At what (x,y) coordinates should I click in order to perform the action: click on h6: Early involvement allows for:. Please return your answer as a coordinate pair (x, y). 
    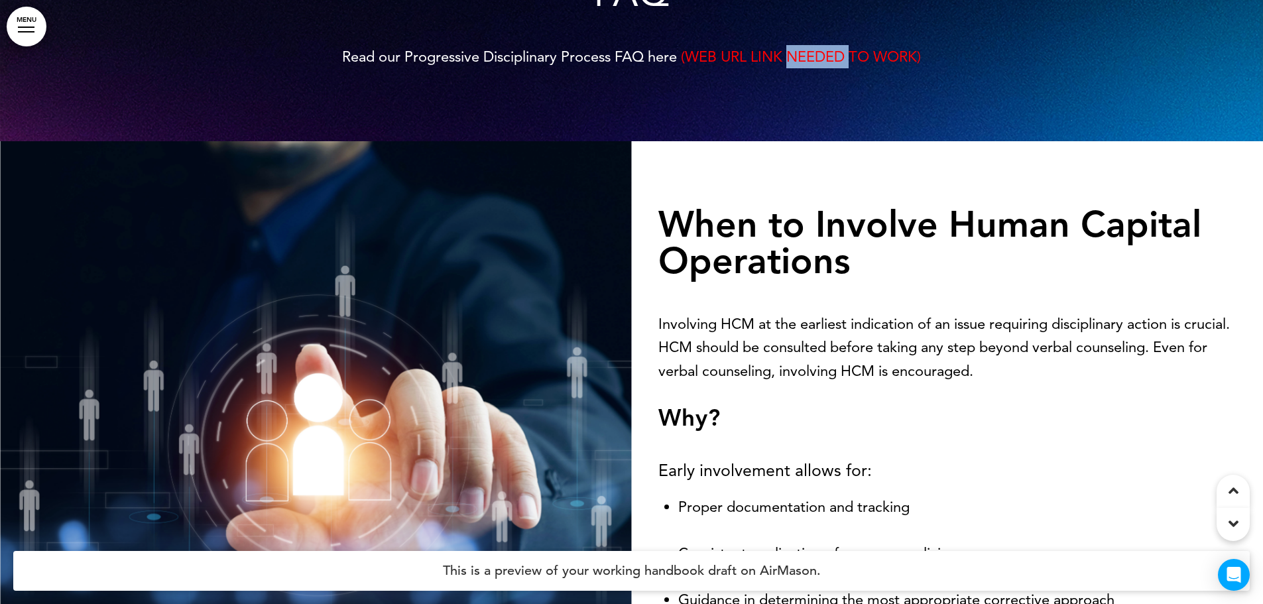
    Looking at the image, I should click on (947, 469).